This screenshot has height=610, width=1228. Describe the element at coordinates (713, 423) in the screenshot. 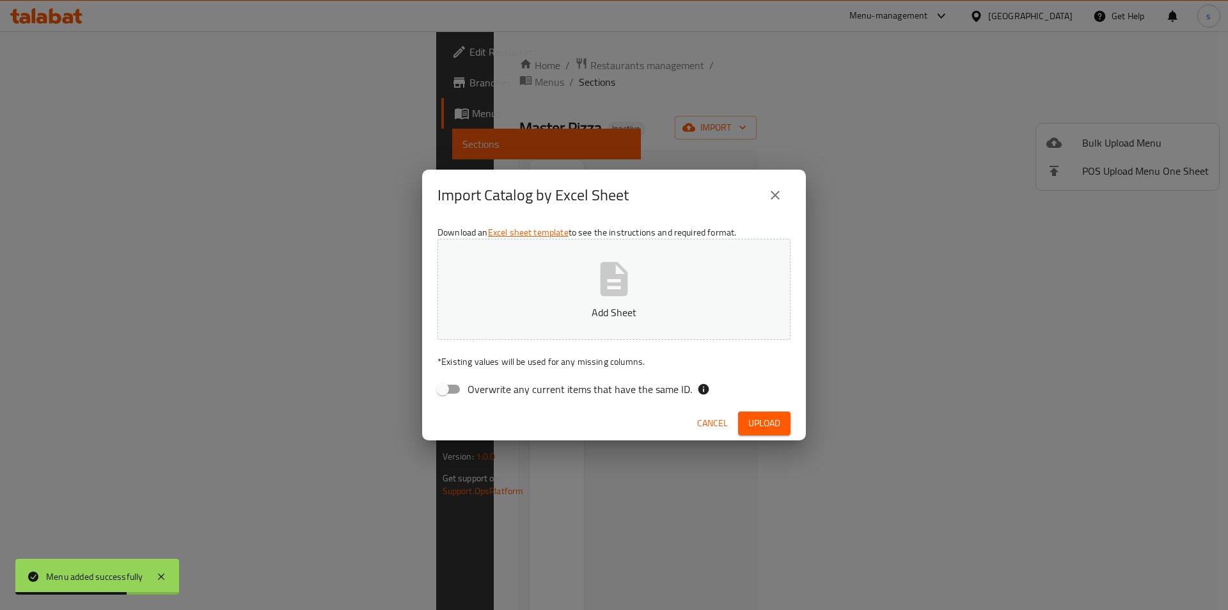

I see `span: Cancel` at that location.